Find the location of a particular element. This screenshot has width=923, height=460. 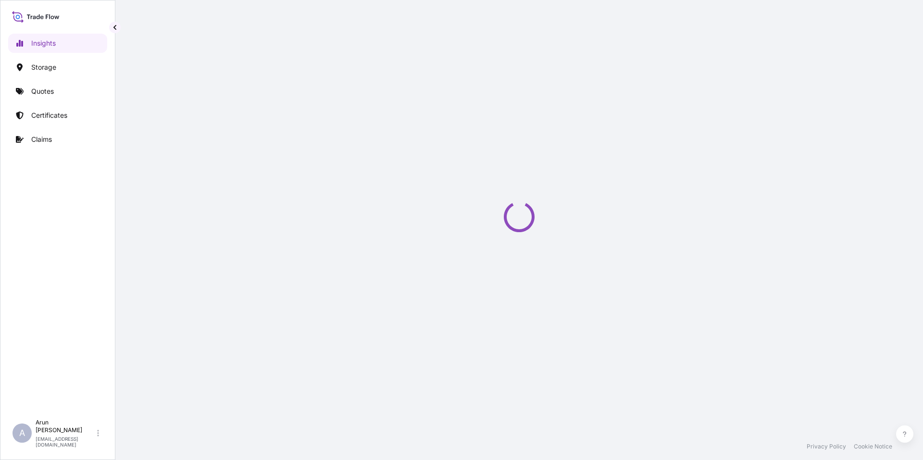

p: Insights is located at coordinates (43, 43).